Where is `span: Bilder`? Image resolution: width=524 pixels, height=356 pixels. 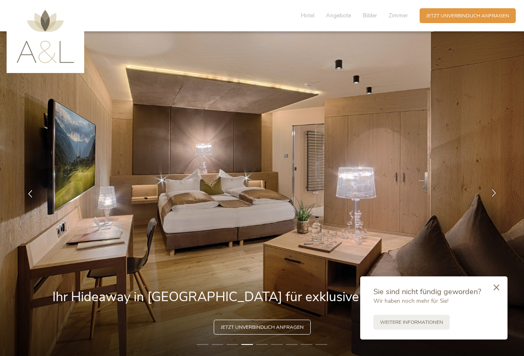 span: Bilder is located at coordinates (370, 15).